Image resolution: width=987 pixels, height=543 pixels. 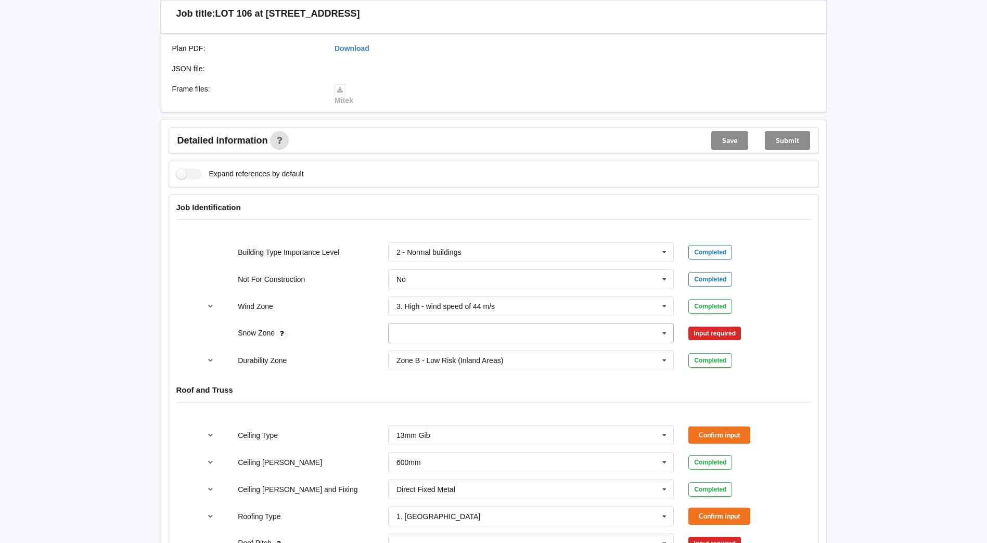 I want to click on div: 2 - Normal buildings, so click(x=429, y=252).